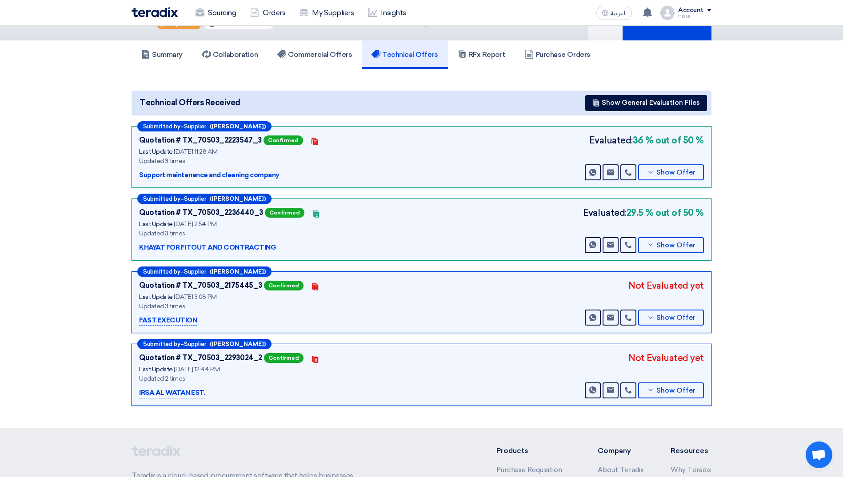  What do you see at coordinates (691, 470) in the screenshot?
I see `a: Why Teradix` at bounding box center [691, 470].